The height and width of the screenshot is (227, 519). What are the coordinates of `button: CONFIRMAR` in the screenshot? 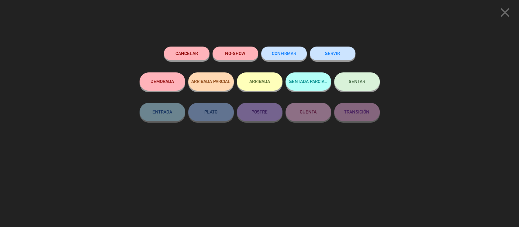 It's located at (284, 53).